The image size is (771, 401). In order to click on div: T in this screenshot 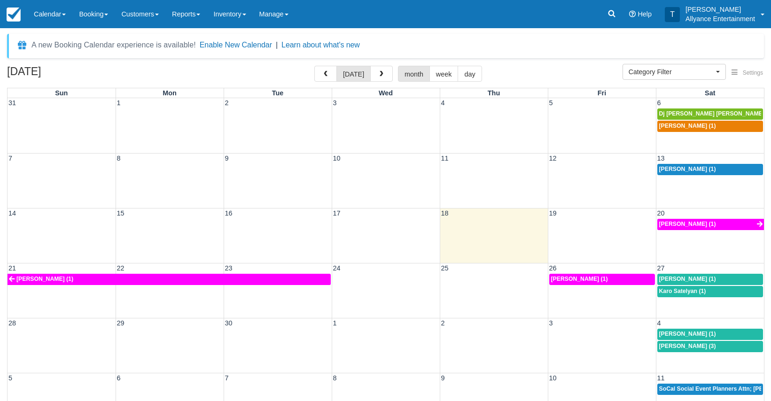, I will do `click(673, 15)`.